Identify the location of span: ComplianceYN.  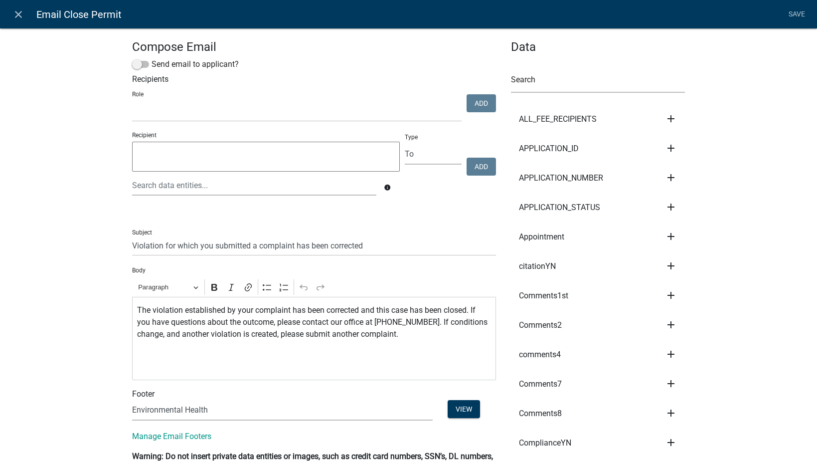
(545, 443).